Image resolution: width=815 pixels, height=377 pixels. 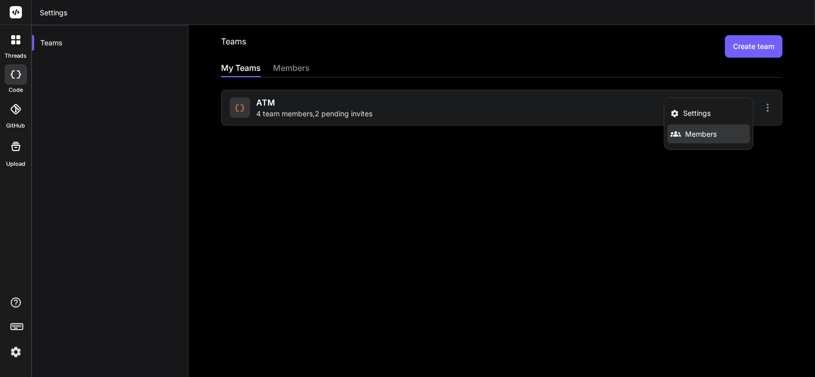 What do you see at coordinates (16, 164) in the screenshot?
I see `label: Upload` at bounding box center [16, 164].